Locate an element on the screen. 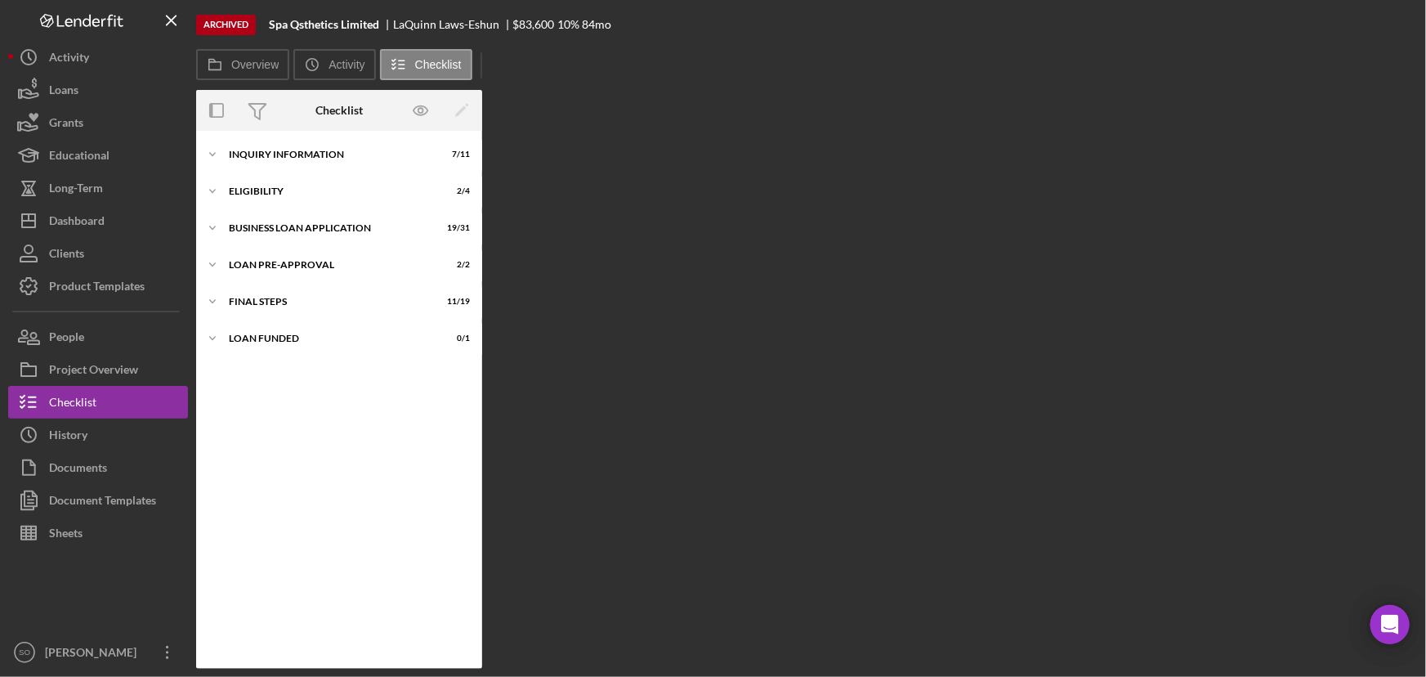  button: Documents is located at coordinates (98, 468).